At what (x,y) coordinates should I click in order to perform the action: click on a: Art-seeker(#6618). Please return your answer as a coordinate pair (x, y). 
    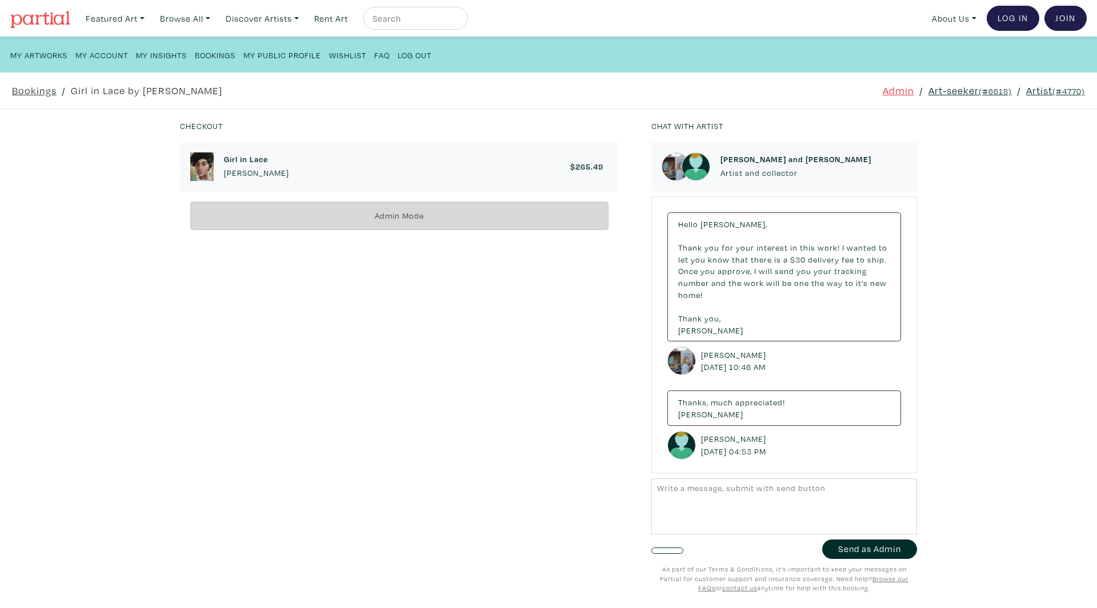
    Looking at the image, I should click on (970, 90).